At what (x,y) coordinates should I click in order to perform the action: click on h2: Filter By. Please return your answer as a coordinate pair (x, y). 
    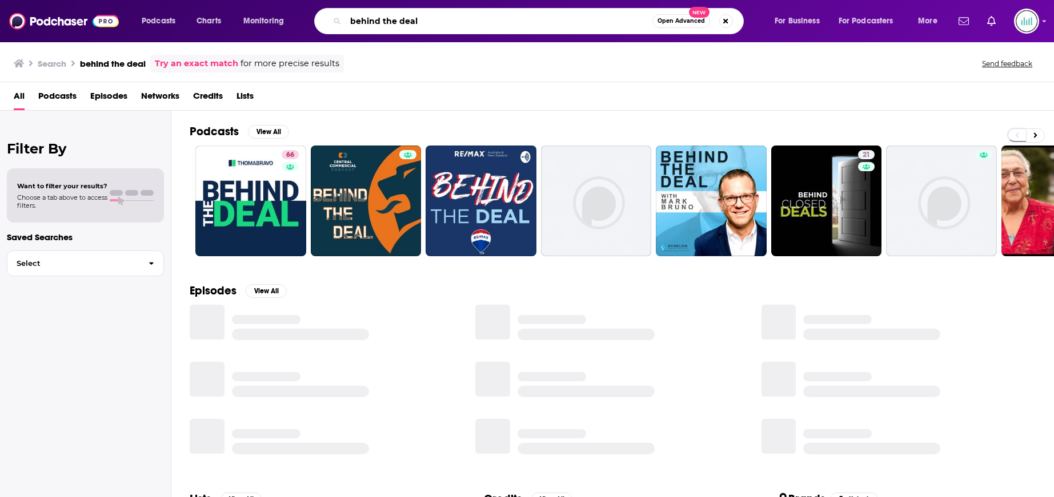
    Looking at the image, I should click on (85, 149).